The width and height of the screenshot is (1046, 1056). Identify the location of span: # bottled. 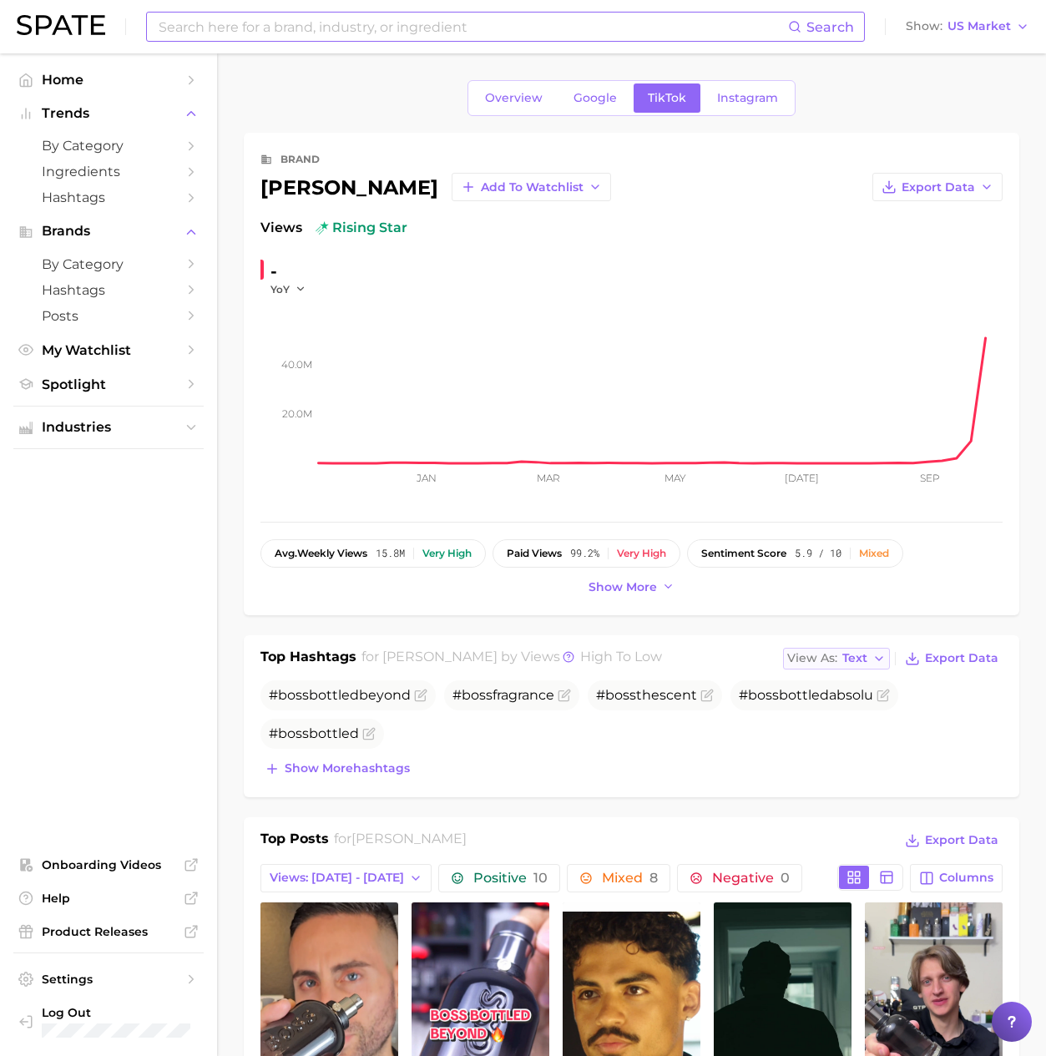
(314, 733).